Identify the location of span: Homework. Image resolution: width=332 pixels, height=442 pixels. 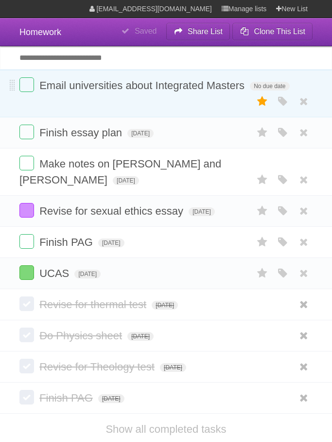
(40, 32).